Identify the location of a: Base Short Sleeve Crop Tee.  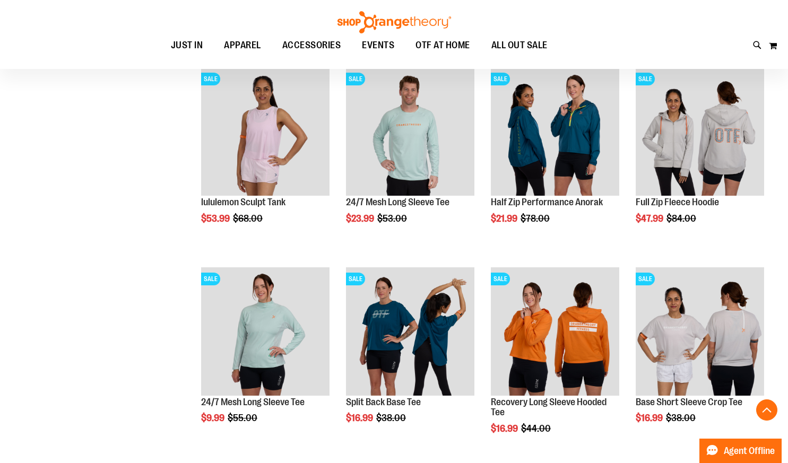
(689, 402).